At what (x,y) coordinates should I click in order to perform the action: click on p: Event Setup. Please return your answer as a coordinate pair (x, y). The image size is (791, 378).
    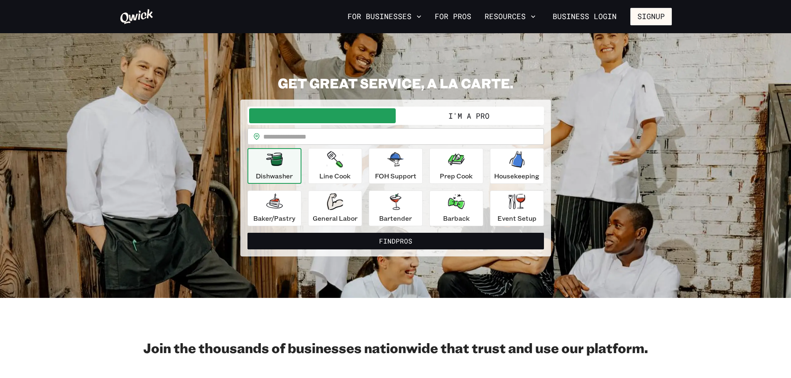
    Looking at the image, I should click on (517, 218).